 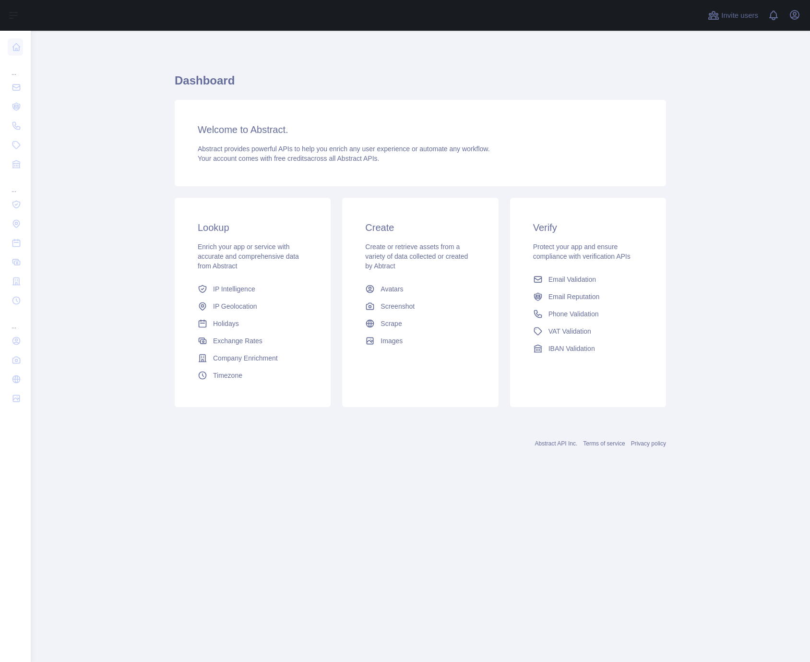 I want to click on a: Images, so click(x=420, y=341).